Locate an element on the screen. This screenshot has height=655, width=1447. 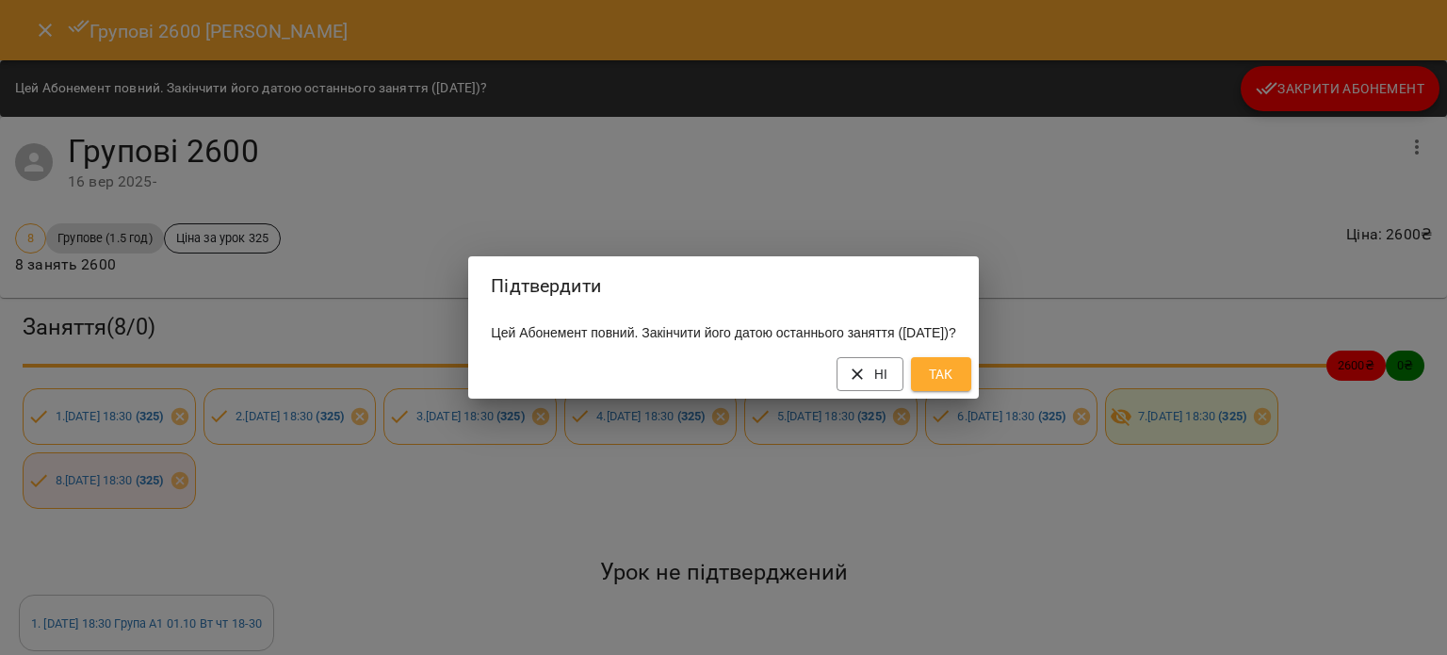
button: Ні is located at coordinates (870, 374).